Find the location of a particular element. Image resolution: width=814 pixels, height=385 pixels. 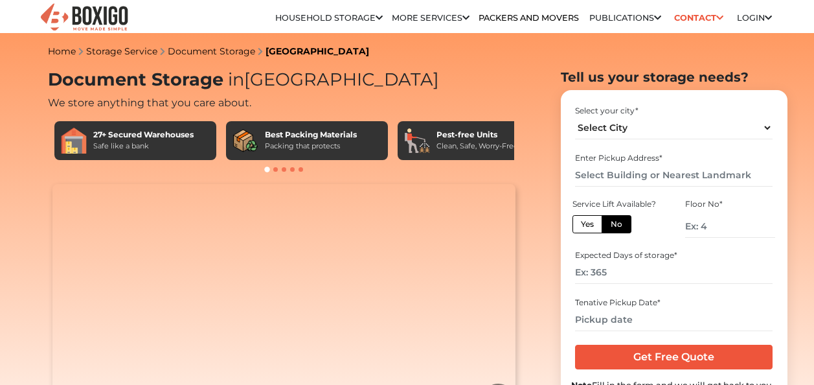

input: Select Building or Nearest Landmark is located at coordinates (674, 175).